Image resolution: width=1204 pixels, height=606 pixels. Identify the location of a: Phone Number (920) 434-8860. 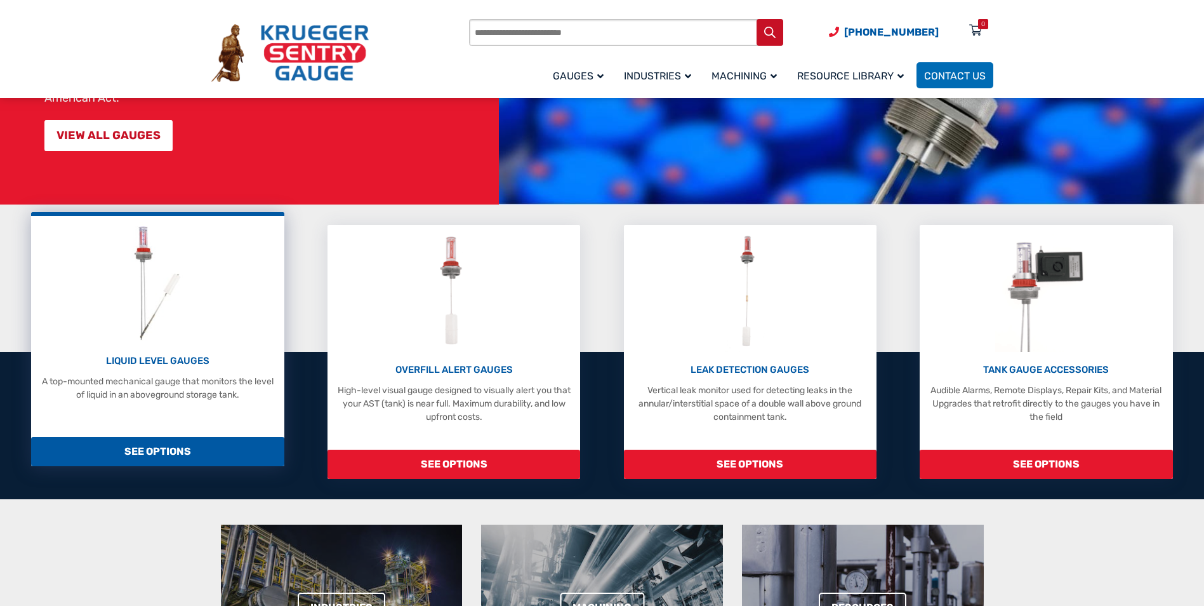
(884, 32).